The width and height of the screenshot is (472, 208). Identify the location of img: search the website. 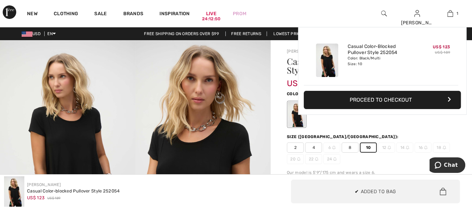
(384, 14).